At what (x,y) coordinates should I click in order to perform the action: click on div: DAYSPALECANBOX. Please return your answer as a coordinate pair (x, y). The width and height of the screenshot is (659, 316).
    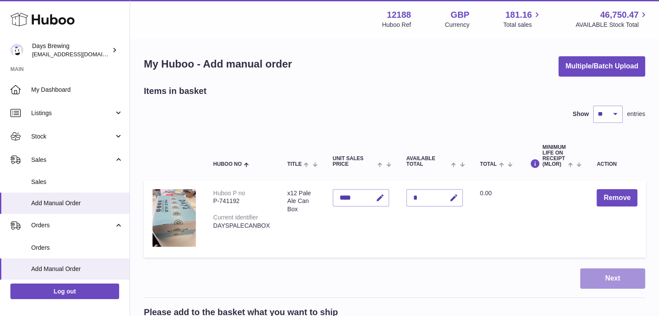
    Looking at the image, I should click on (241, 226).